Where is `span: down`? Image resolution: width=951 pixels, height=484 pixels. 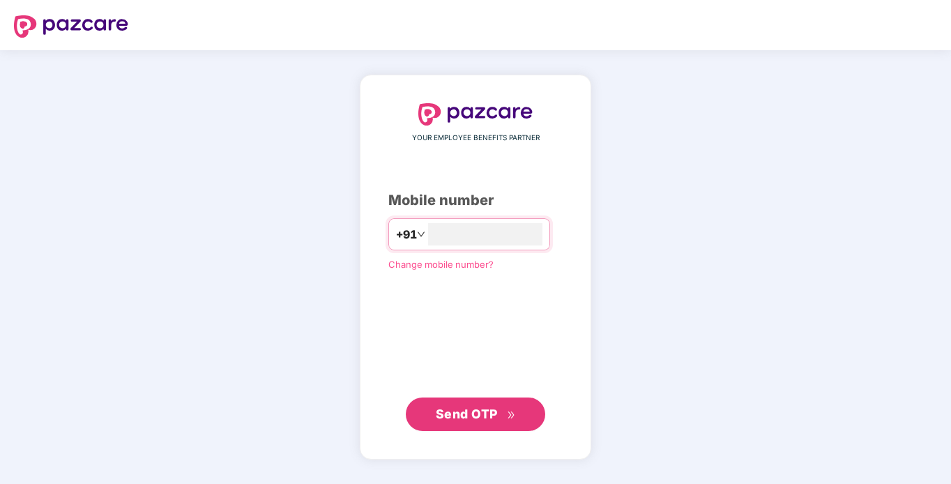
span: down is located at coordinates (421, 234).